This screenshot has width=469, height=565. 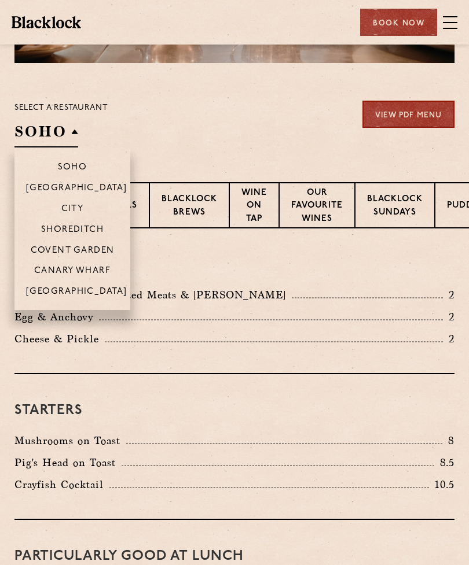 I want to click on p: 10.5, so click(x=442, y=485).